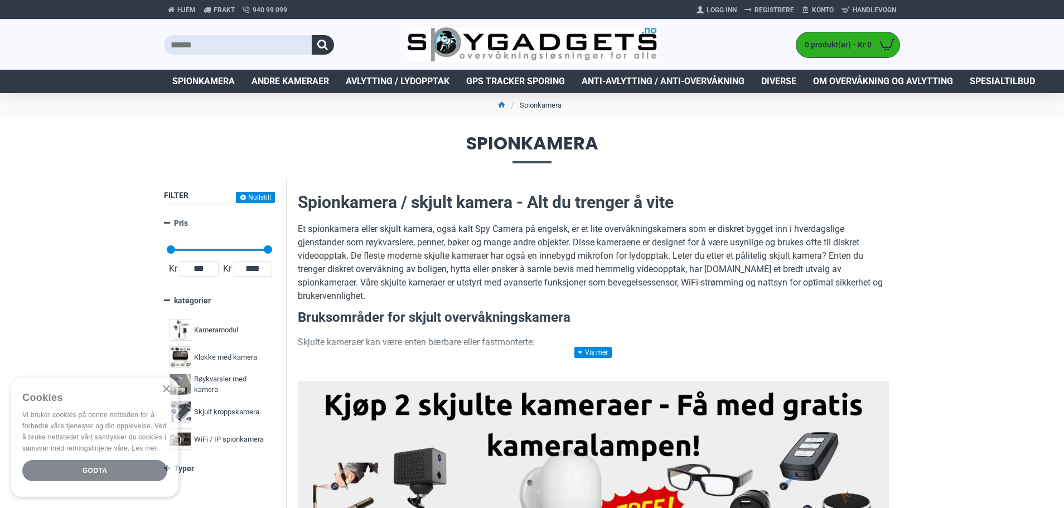 This screenshot has height=508, width=1064. What do you see at coordinates (515, 81) in the screenshot?
I see `span: GPS Tracker Sporing` at bounding box center [515, 81].